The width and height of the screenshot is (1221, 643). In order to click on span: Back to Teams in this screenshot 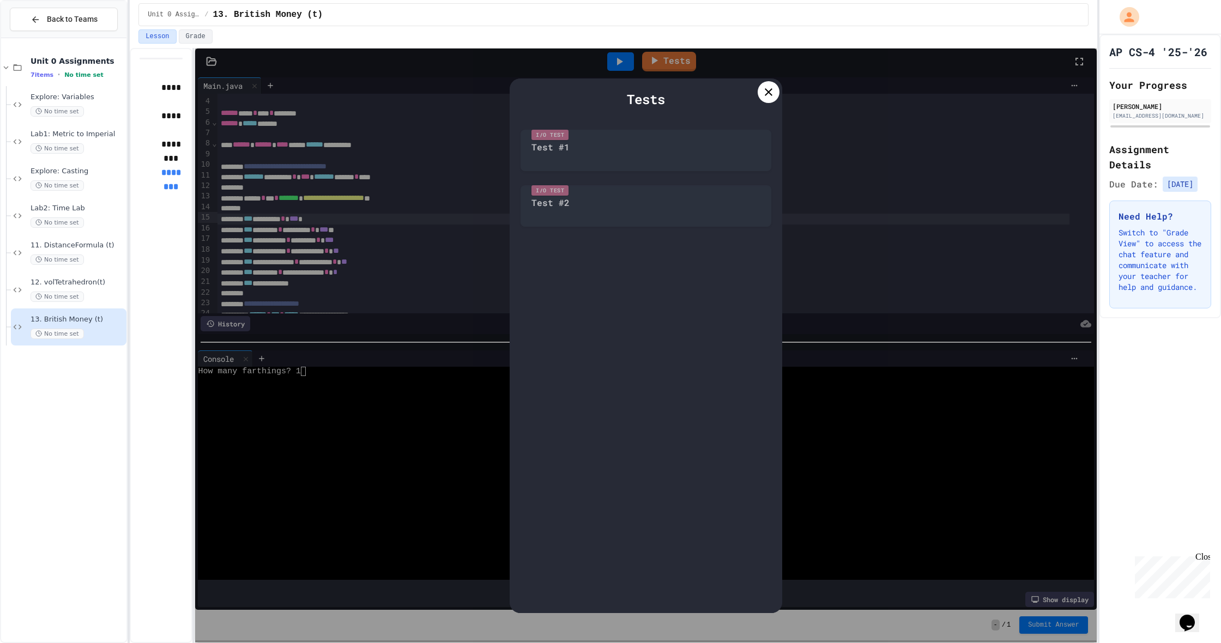, I will do `click(72, 19)`.